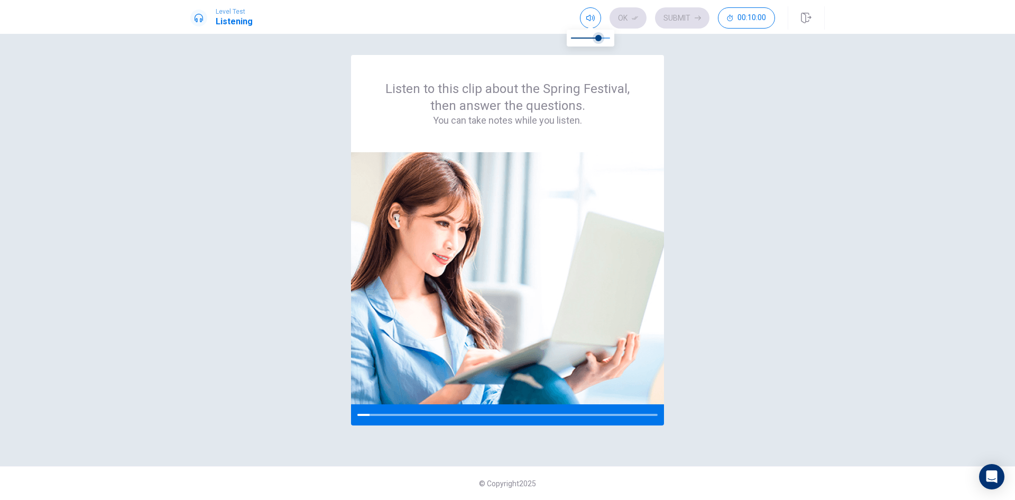  What do you see at coordinates (508, 484) in the screenshot?
I see `span: © Copyright 2025` at bounding box center [508, 484].